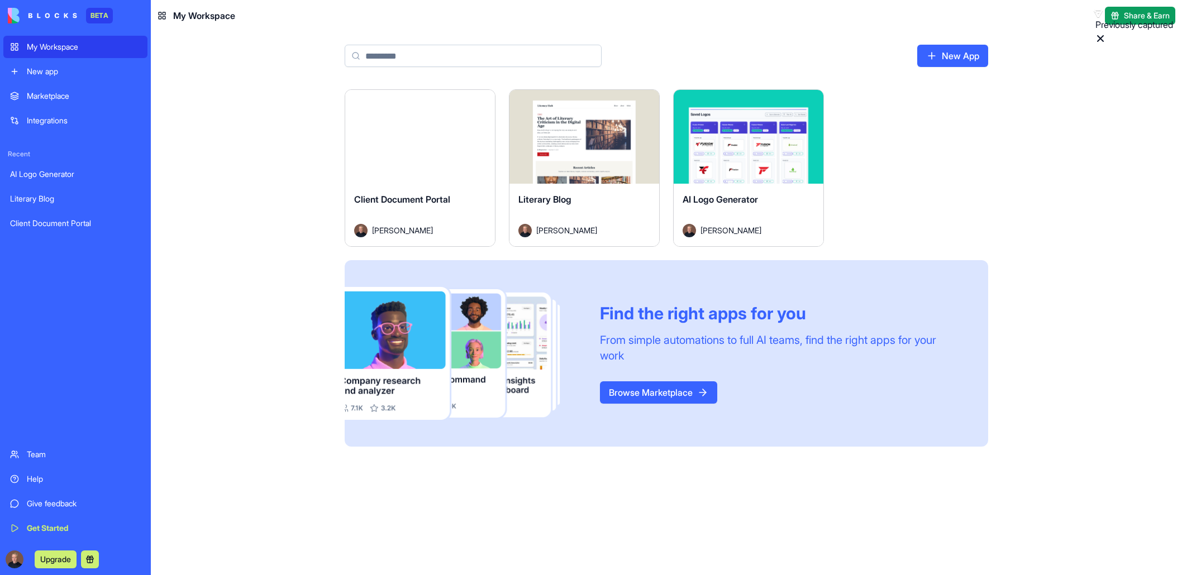 Image resolution: width=1182 pixels, height=575 pixels. I want to click on button: Share & Earn, so click(1140, 16).